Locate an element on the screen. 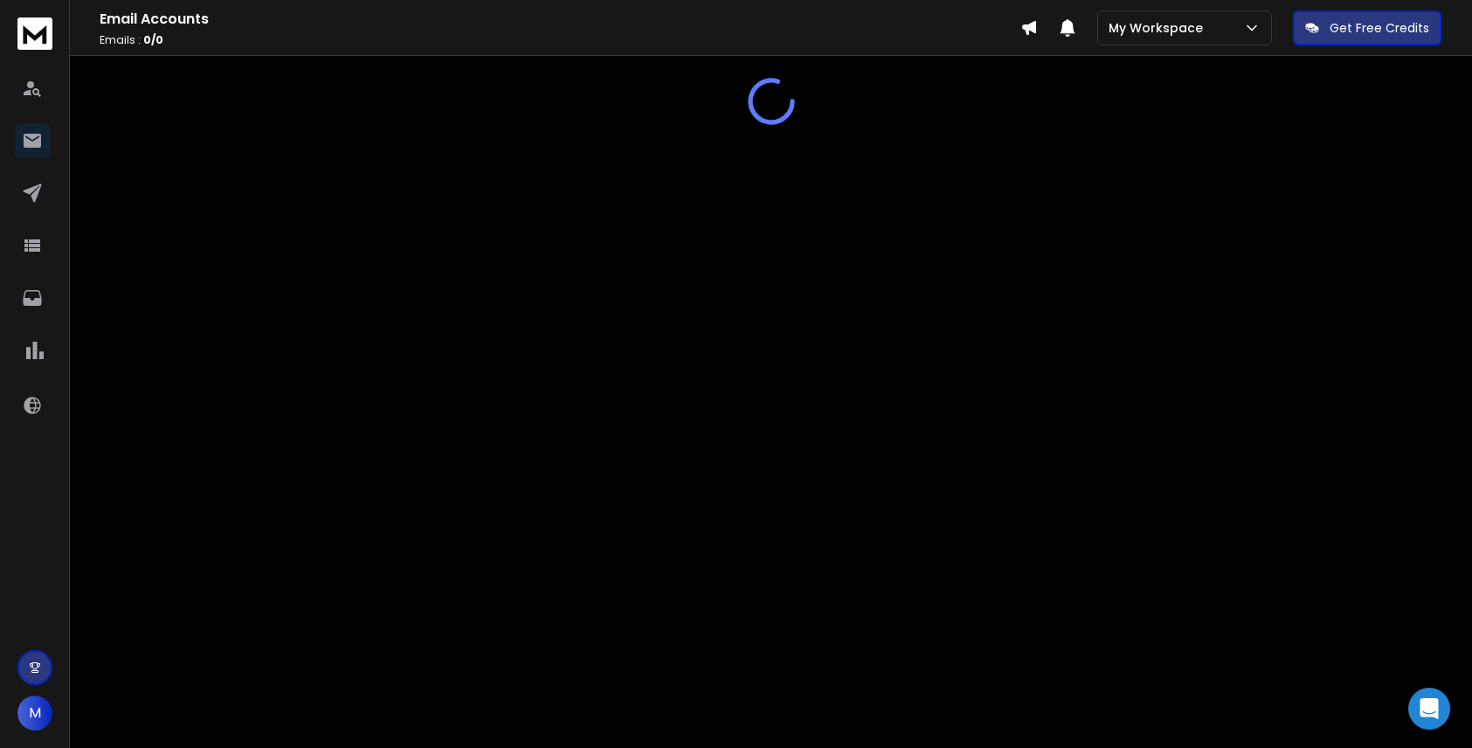 This screenshot has height=748, width=1472. button: Get Free Credits is located at coordinates (1367, 28).